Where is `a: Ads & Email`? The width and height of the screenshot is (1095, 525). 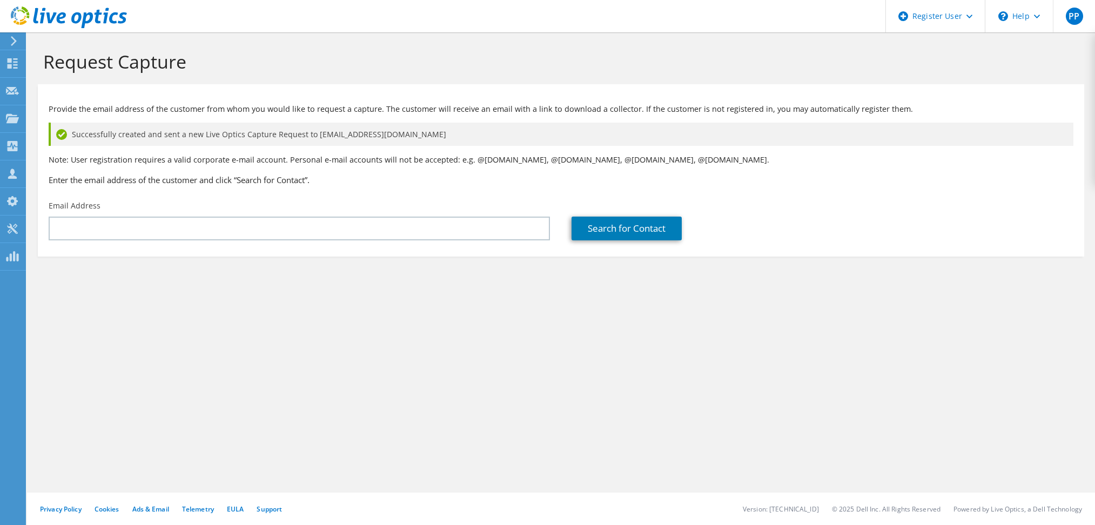
a: Ads & Email is located at coordinates (151, 509).